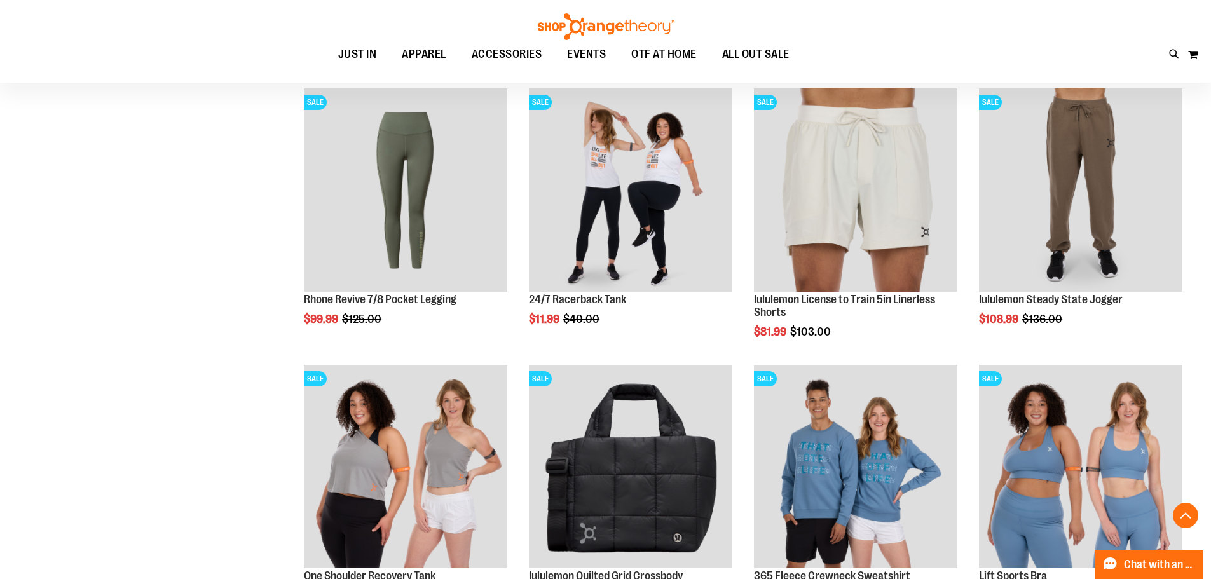  What do you see at coordinates (1080, 466) in the screenshot?
I see `img: Main of 2024 Covention Lift Sports Bra` at bounding box center [1080, 466].